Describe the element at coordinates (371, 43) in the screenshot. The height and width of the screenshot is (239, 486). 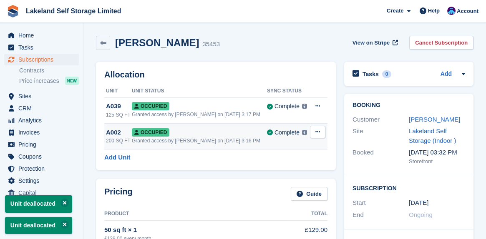
I see `span: View on Stripe` at that location.